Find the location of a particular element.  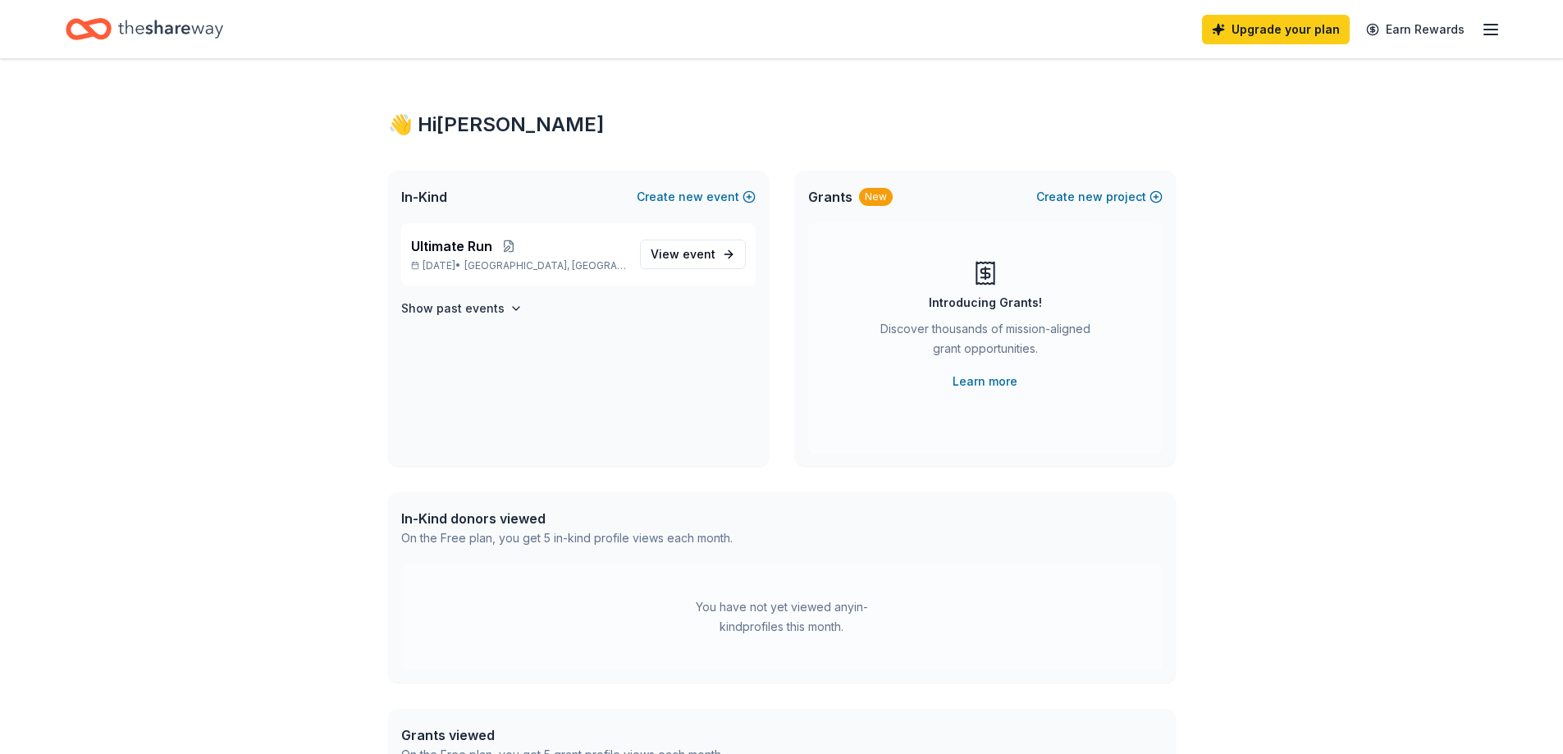

span: Grants is located at coordinates (830, 197).